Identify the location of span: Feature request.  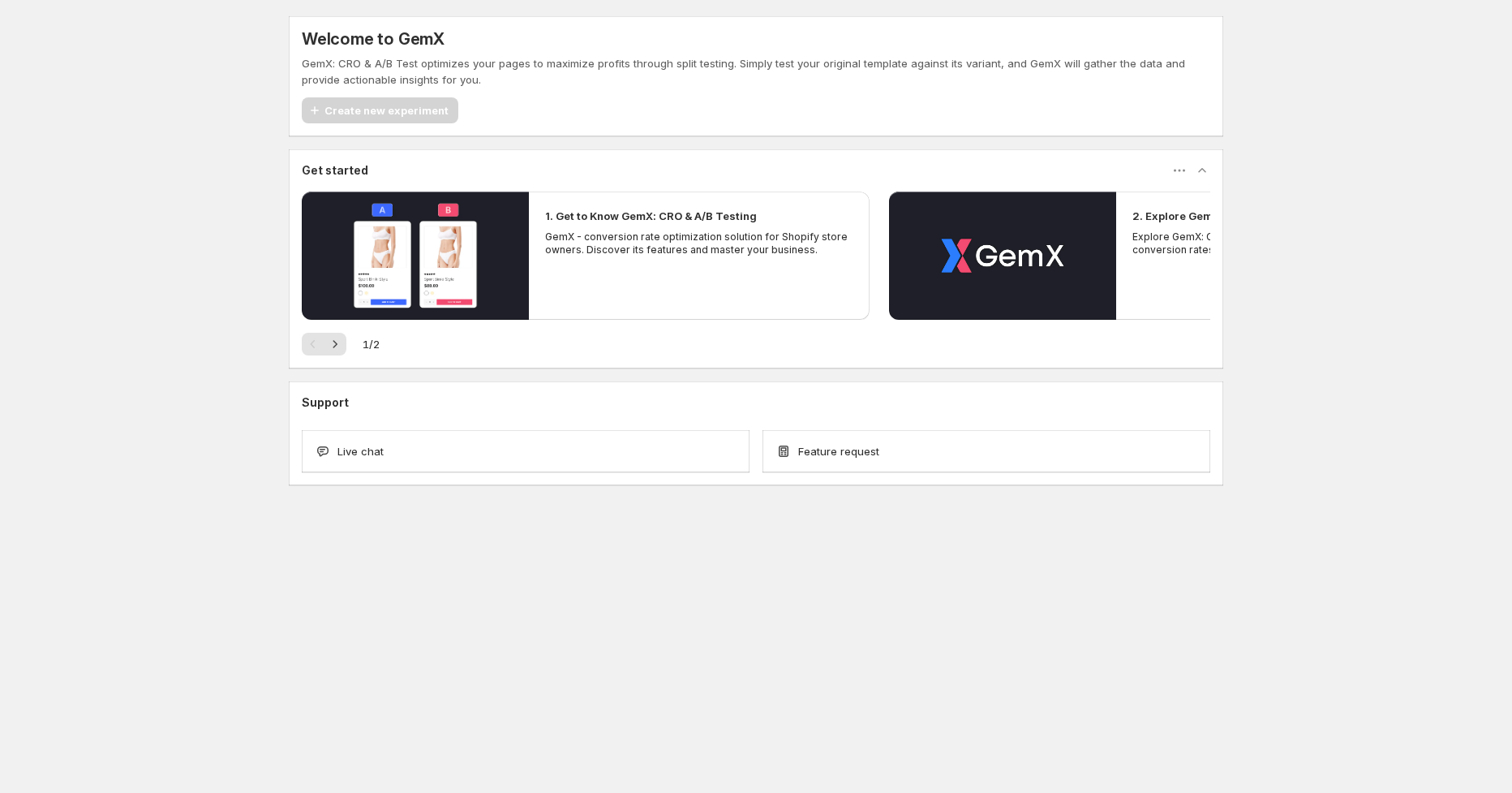
(839, 451).